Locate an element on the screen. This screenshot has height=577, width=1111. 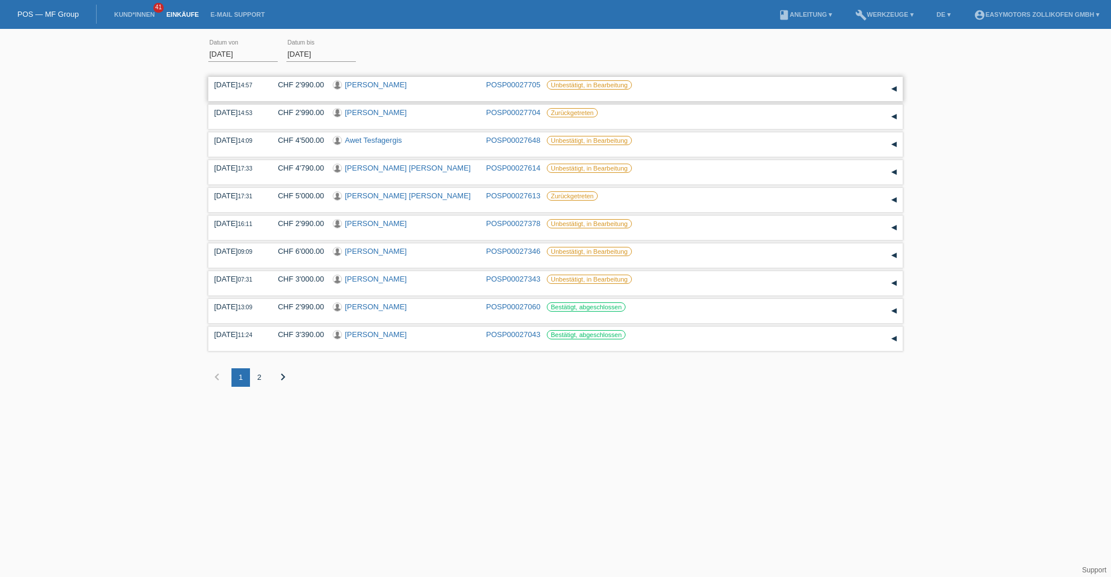
span: 13:09 is located at coordinates (245, 307).